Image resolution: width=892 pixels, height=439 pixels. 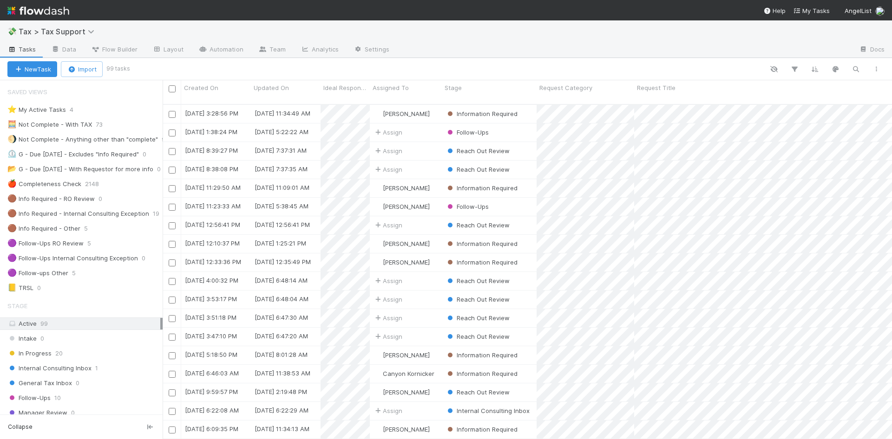 I want to click on div: Follow-Ups Internal Consulting Exception, so click(x=72, y=258).